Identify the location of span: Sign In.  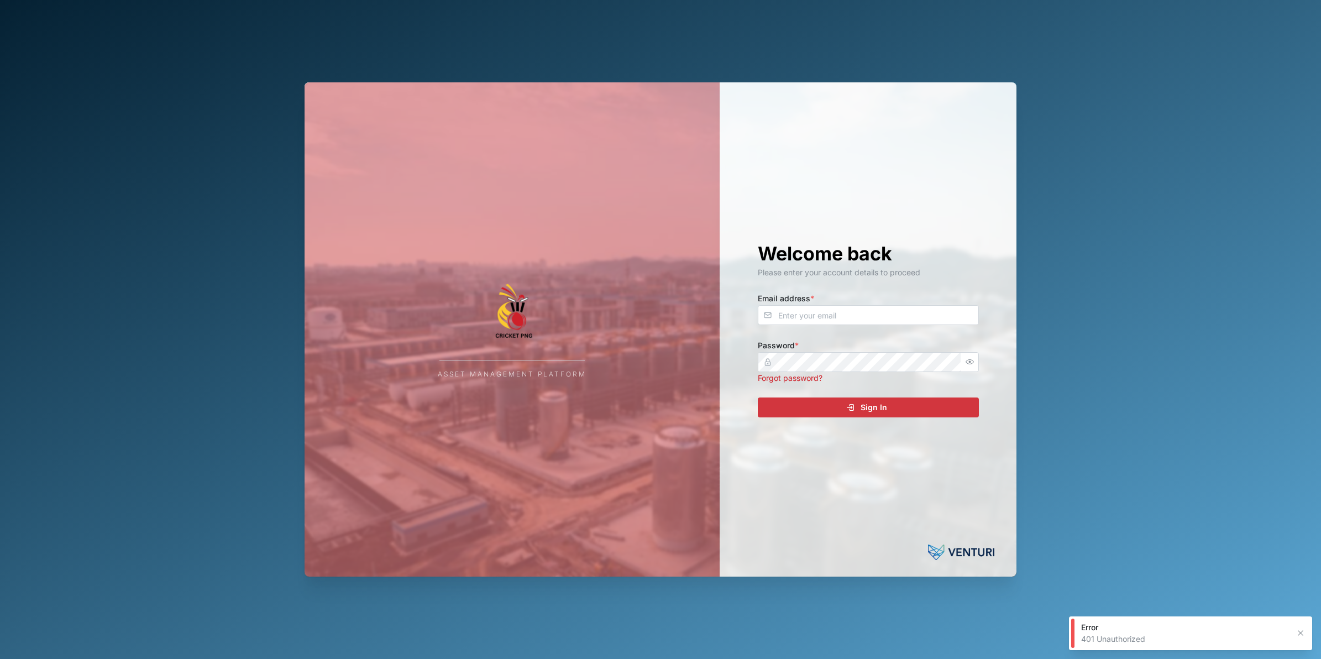
(874, 407).